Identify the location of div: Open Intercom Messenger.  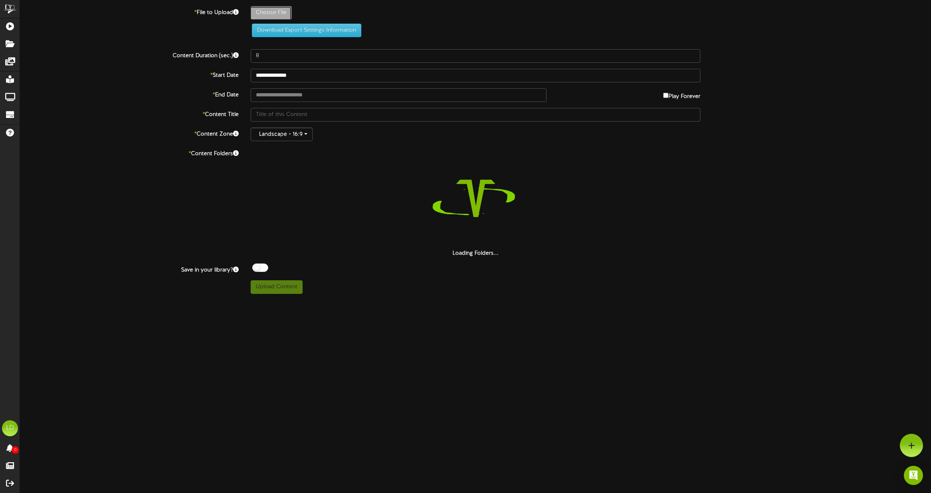
(913, 475).